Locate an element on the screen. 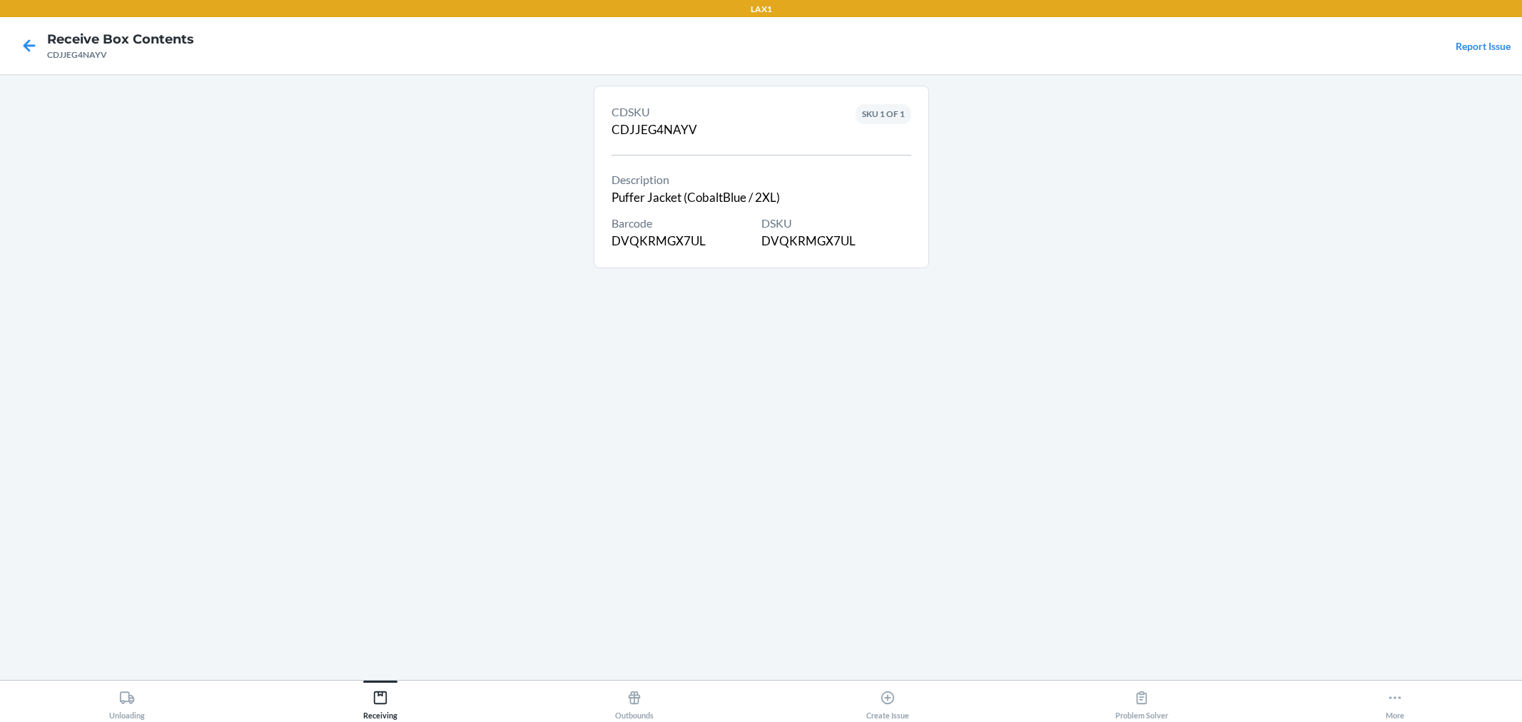 Image resolution: width=1522 pixels, height=722 pixels. div: Outbounds is located at coordinates (634, 702).